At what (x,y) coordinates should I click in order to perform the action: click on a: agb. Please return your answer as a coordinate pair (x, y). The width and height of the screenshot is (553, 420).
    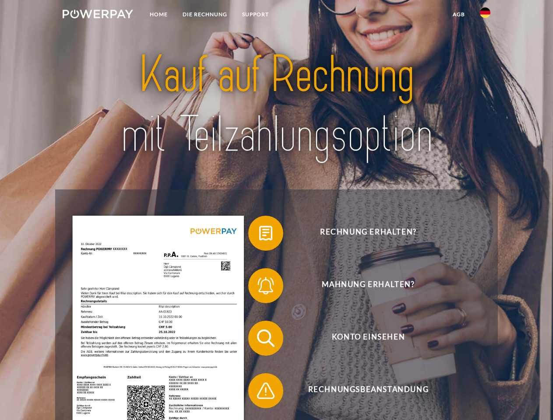
    Looking at the image, I should click on (459, 14).